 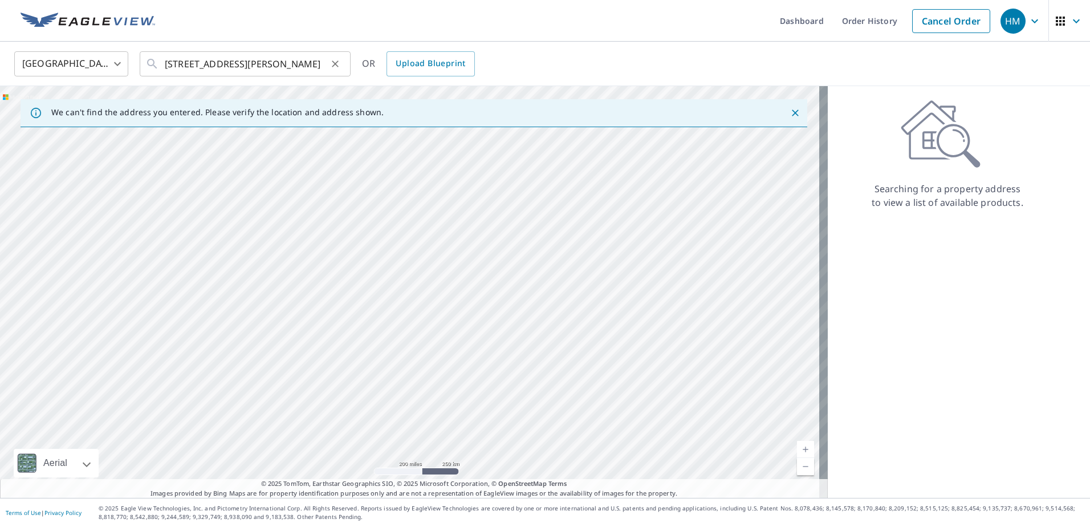 What do you see at coordinates (430, 64) in the screenshot?
I see `a: Upload Blueprint` at bounding box center [430, 64].